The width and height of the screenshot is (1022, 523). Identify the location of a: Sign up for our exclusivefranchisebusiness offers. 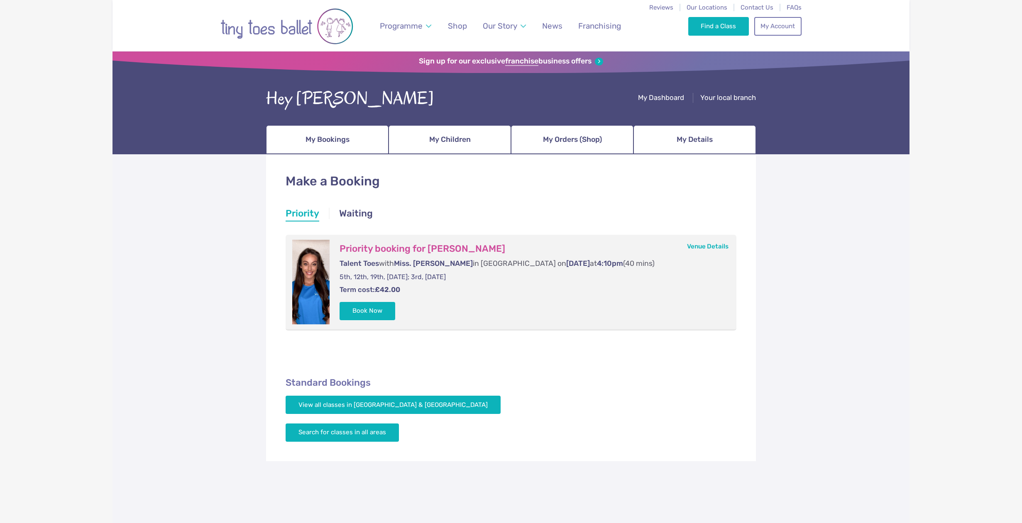
(510, 61).